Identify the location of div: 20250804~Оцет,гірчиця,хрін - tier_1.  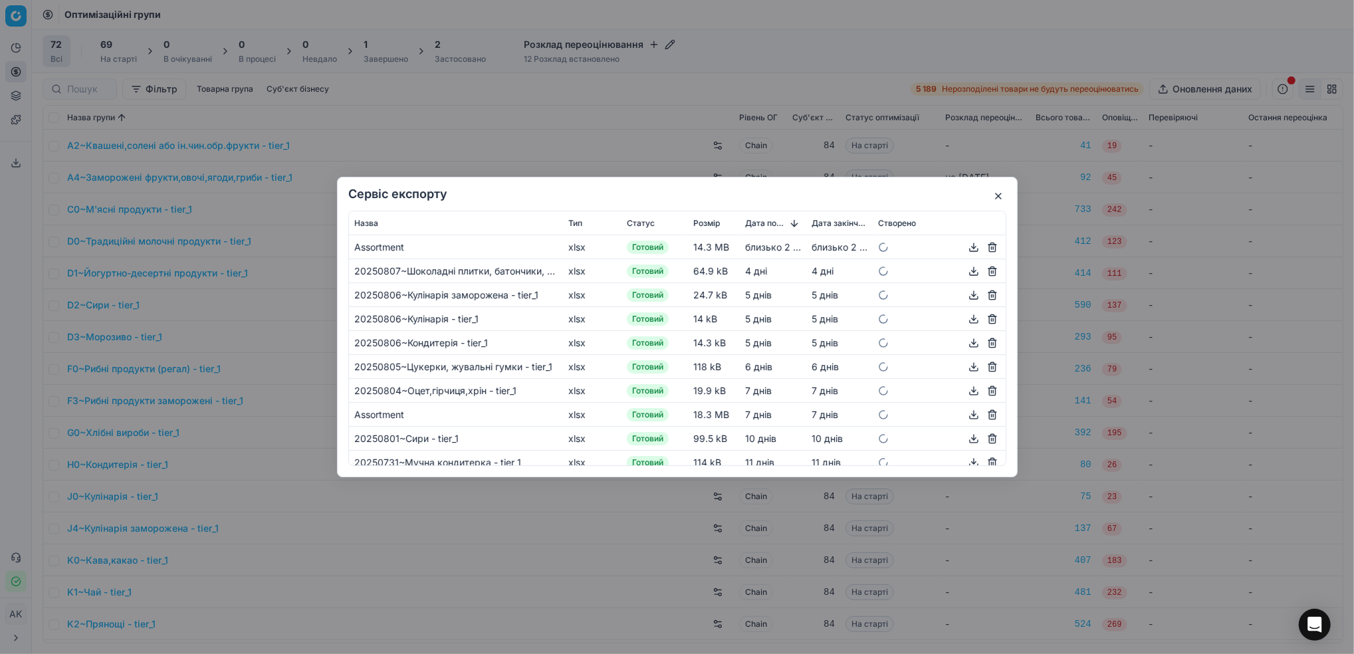
(456, 391).